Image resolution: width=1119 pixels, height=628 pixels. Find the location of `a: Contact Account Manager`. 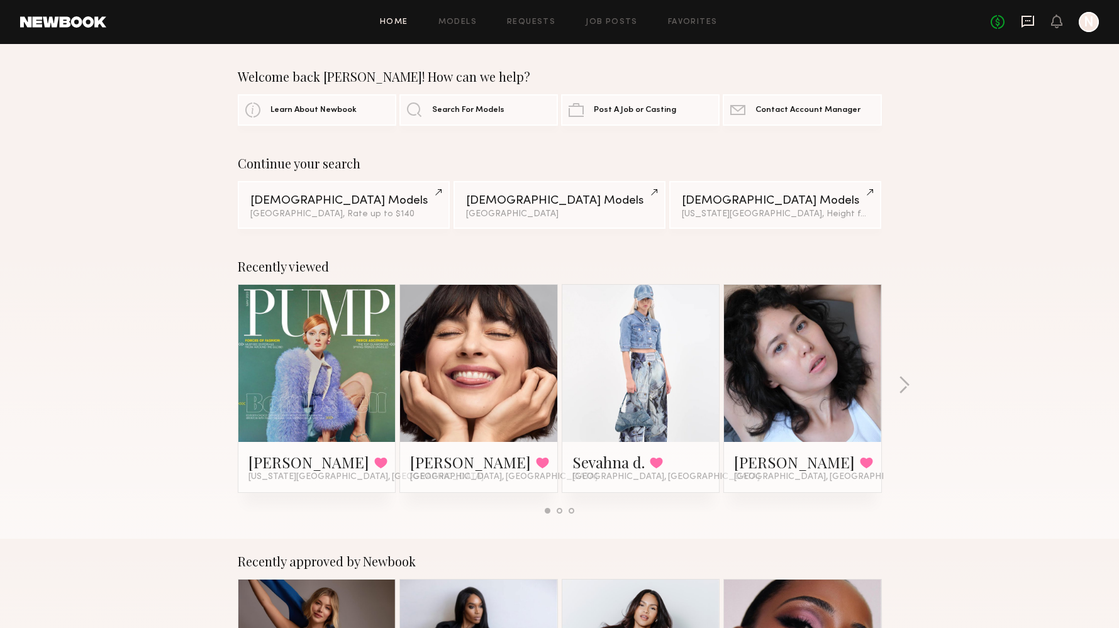

a: Contact Account Manager is located at coordinates (802, 110).